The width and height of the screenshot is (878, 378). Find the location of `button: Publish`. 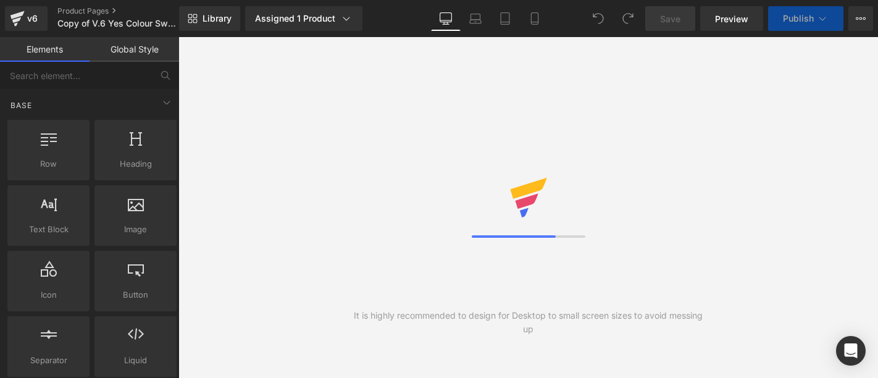

button: Publish is located at coordinates (806, 19).